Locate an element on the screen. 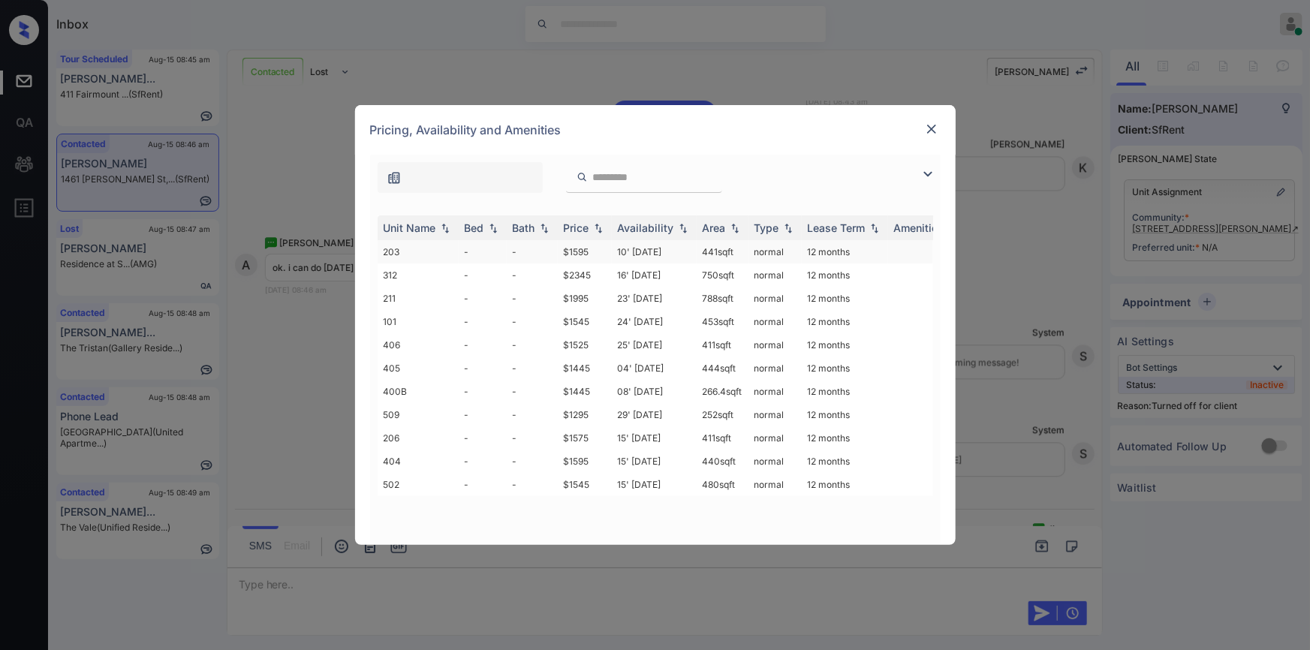 The height and width of the screenshot is (650, 1310). td: $1525 is located at coordinates (585, 345).